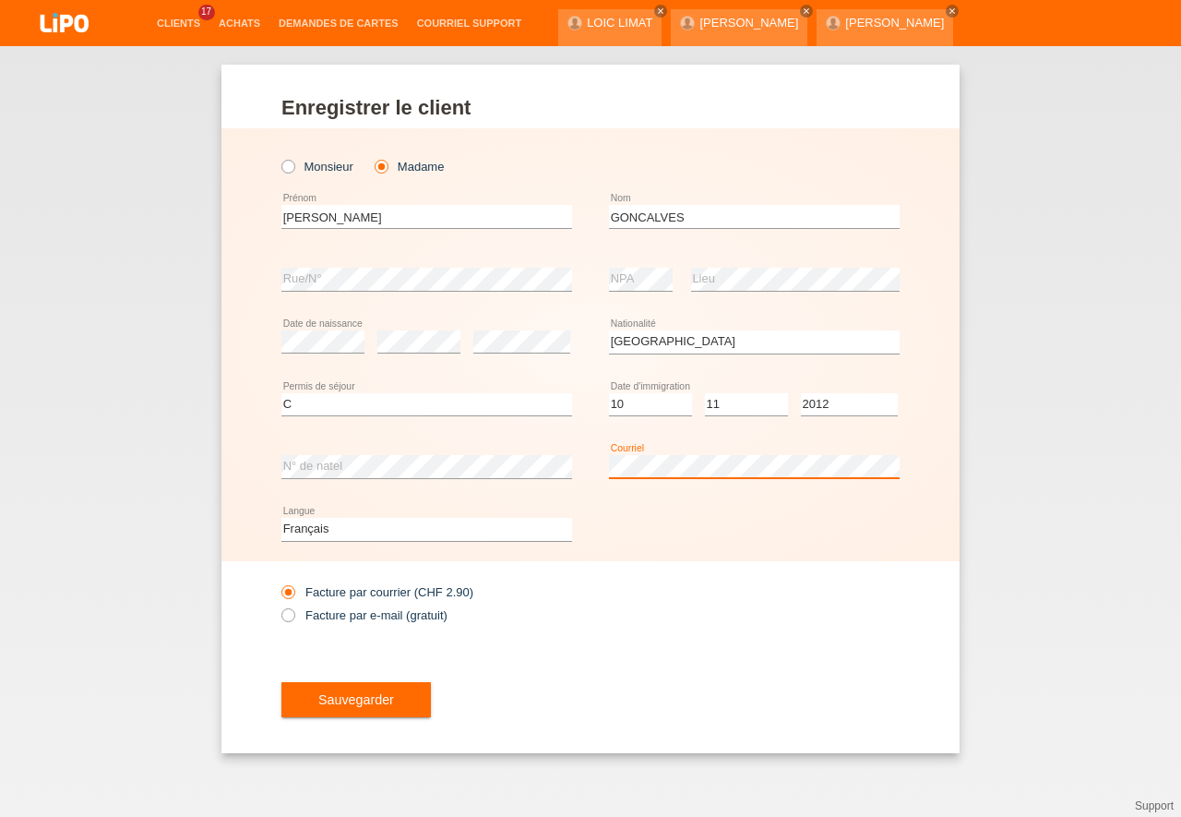 The image size is (1181, 817). What do you see at coordinates (380, 165) in the screenshot?
I see `input: Madame` at bounding box center [380, 165].